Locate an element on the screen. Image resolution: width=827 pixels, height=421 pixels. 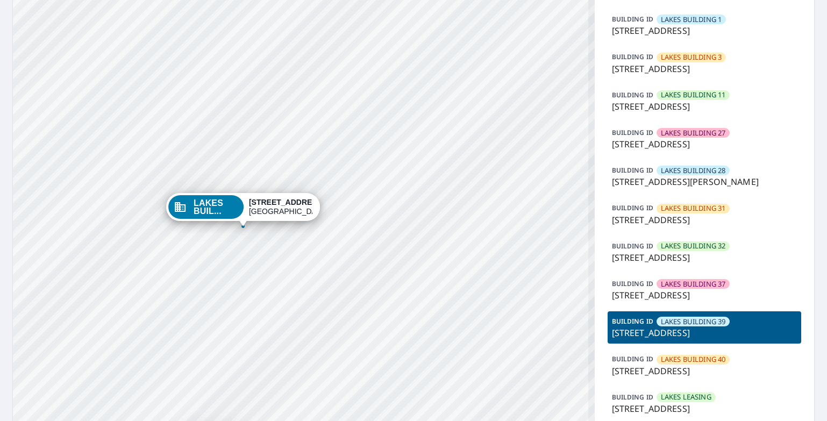
span: LAKES BUILDING 31 is located at coordinates (693, 208).